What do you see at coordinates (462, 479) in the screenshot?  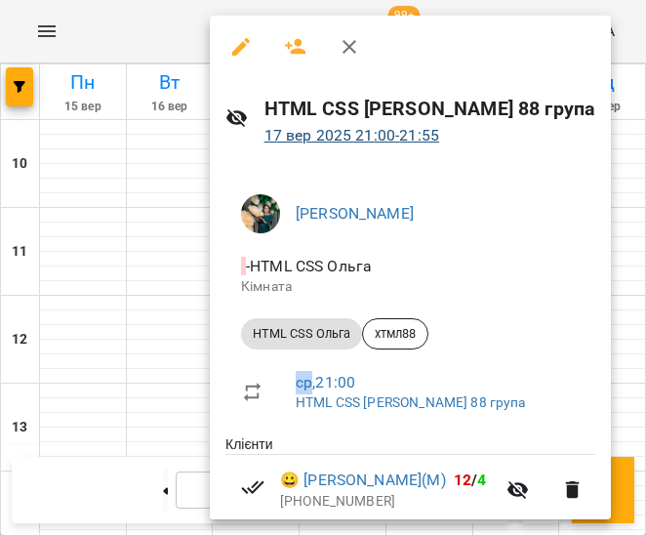 I see `span: 12` at bounding box center [462, 479].